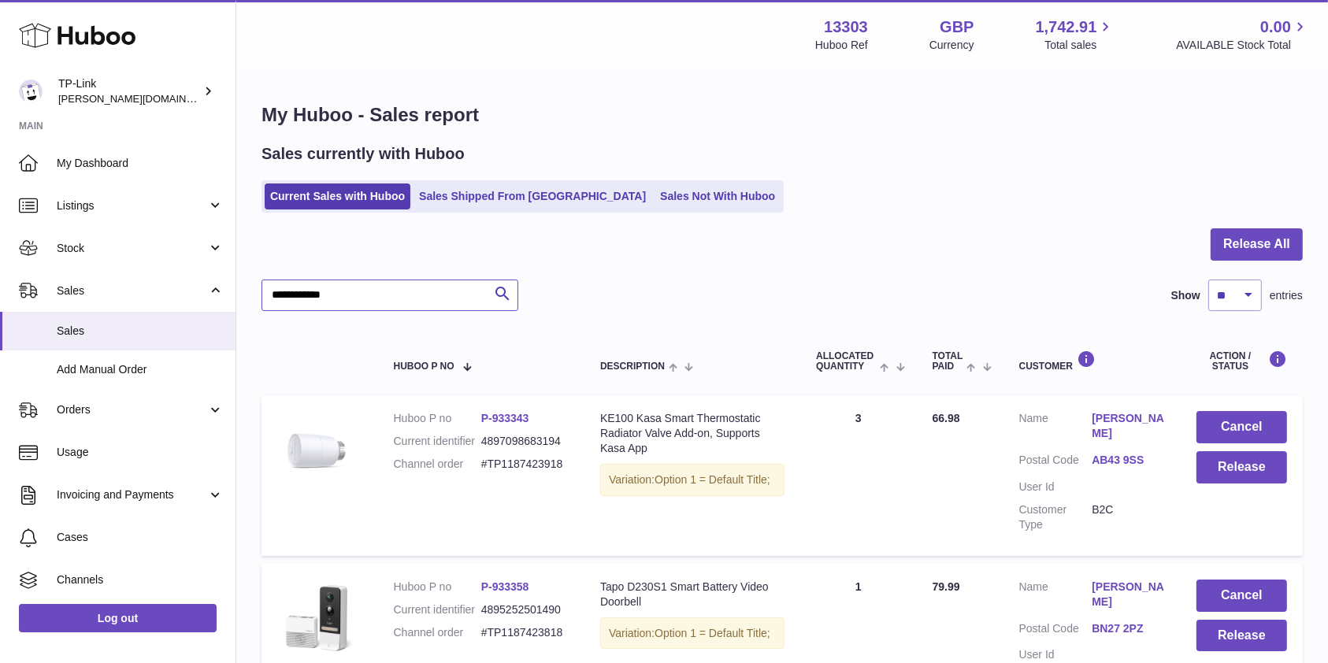 The height and width of the screenshot is (663, 1328). I want to click on strong: GBP, so click(956, 27).